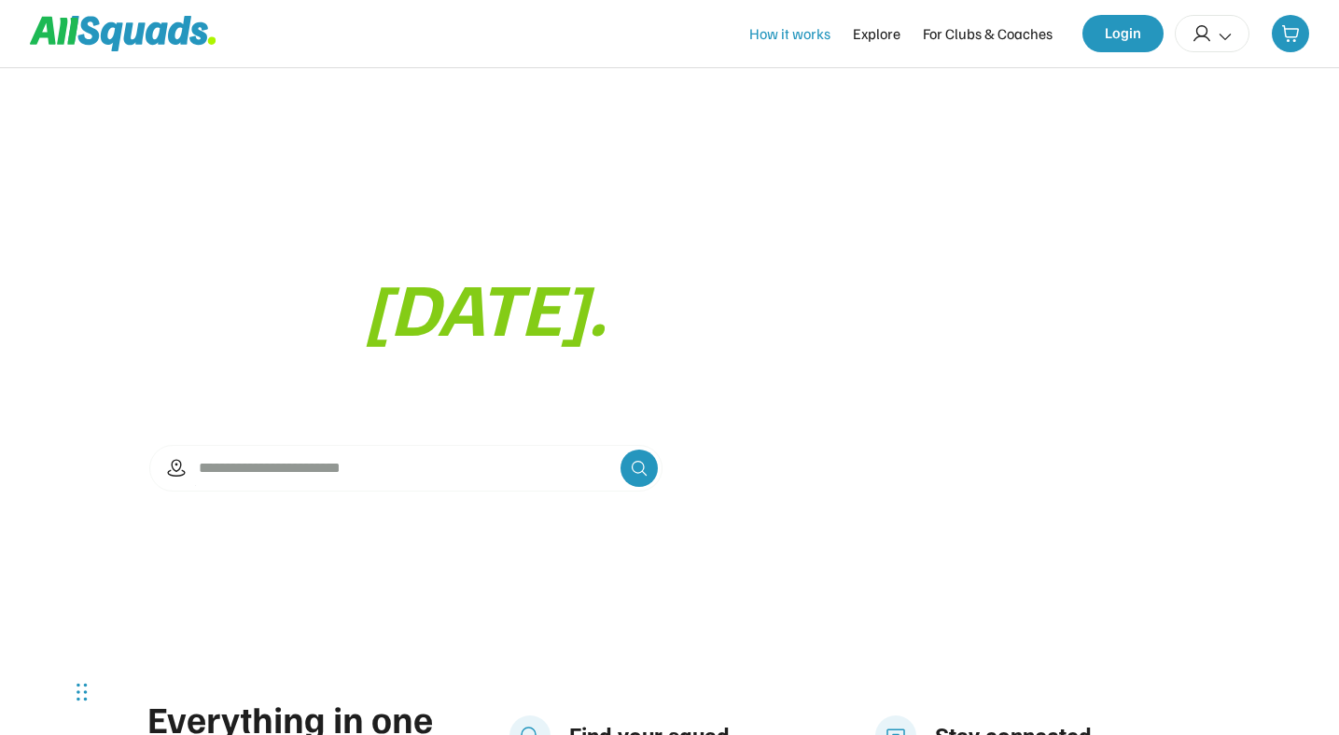 The height and width of the screenshot is (735, 1339). What do you see at coordinates (789, 34) in the screenshot?
I see `div: How it works` at bounding box center [789, 34].